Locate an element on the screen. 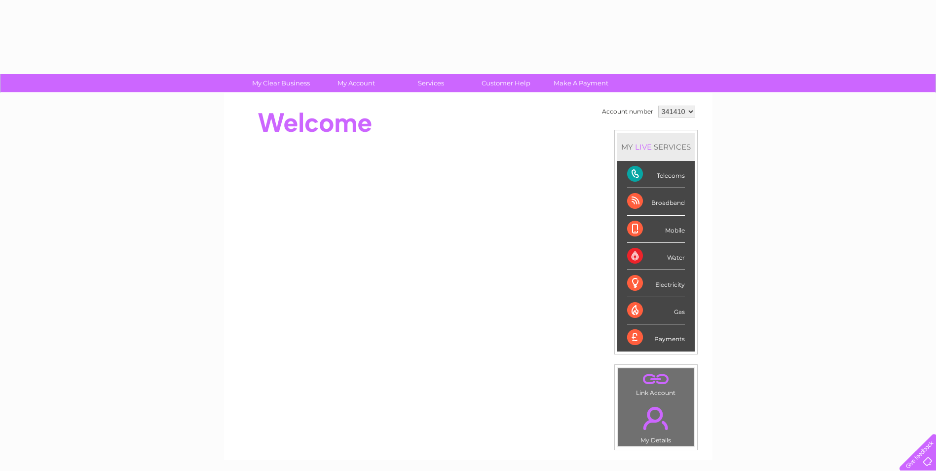 This screenshot has height=471, width=936. a: My Account is located at coordinates (356, 83).